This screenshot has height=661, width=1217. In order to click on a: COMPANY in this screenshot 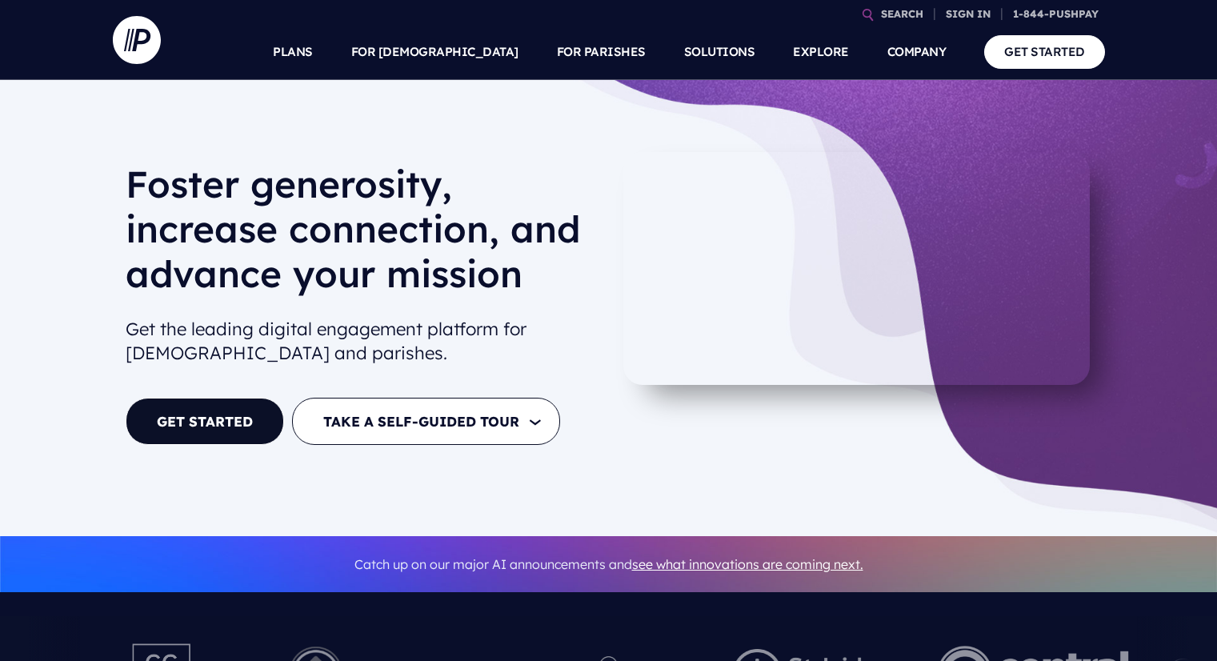, I will do `click(917, 52)`.